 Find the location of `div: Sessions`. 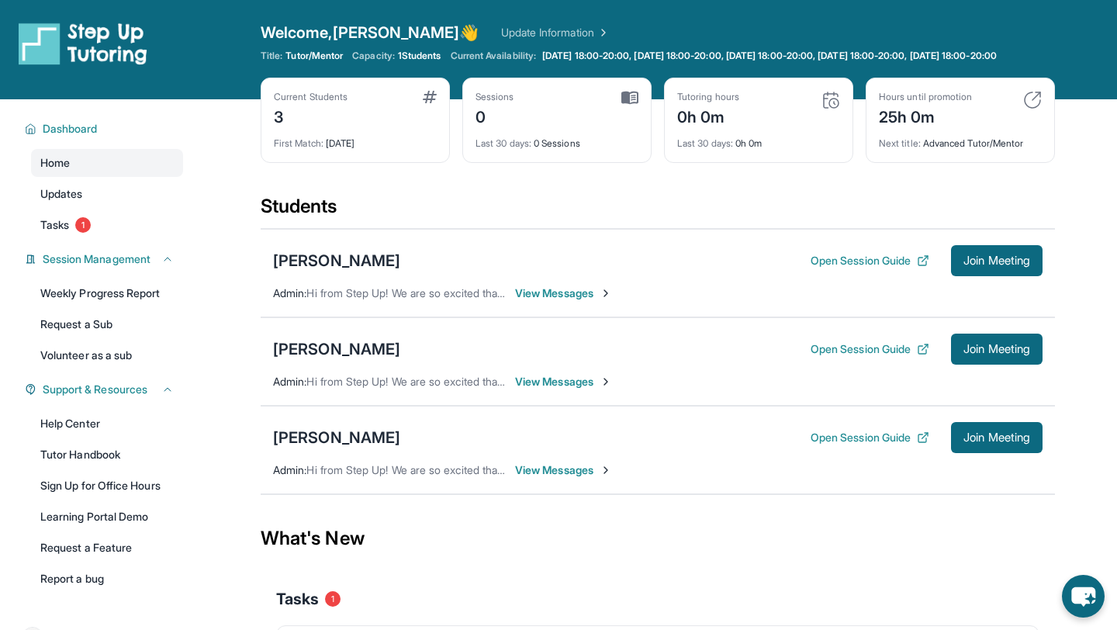

div: Sessions is located at coordinates (495, 97).